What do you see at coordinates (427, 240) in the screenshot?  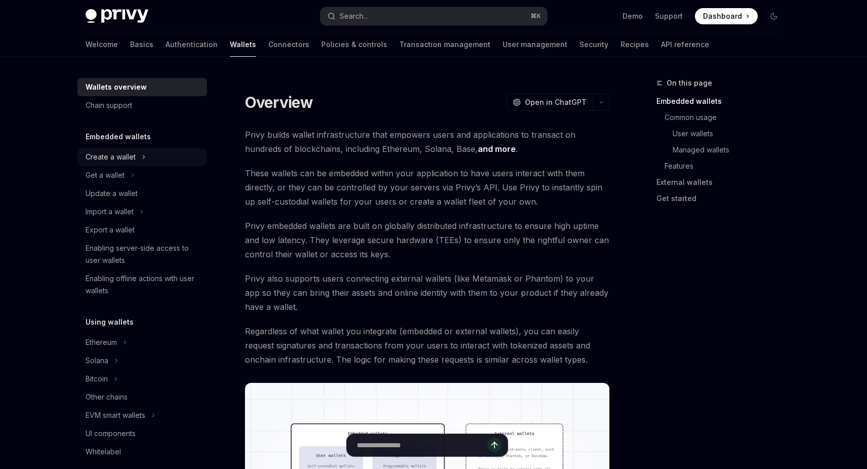 I see `span: Privy embedded wallets are built on globally distributed infrastructure to ensure high uptime and...` at bounding box center [427, 240].